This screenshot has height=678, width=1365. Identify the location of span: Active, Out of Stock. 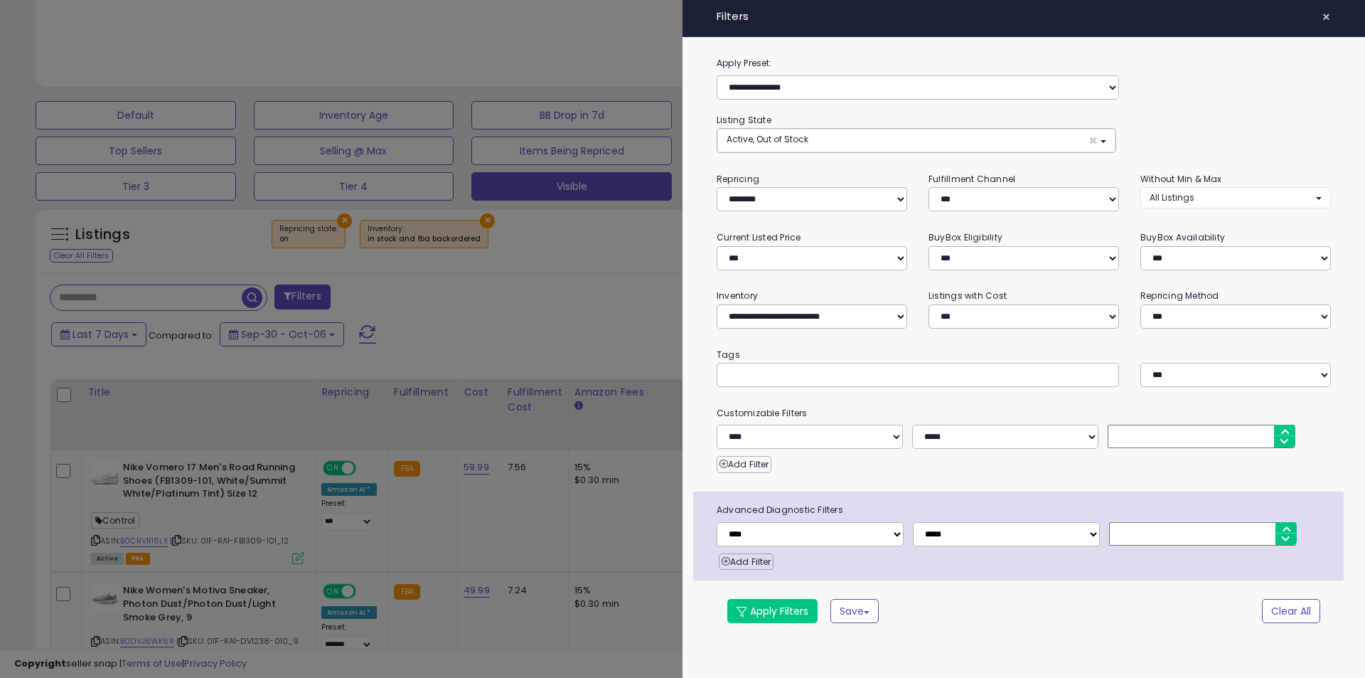
(767, 139).